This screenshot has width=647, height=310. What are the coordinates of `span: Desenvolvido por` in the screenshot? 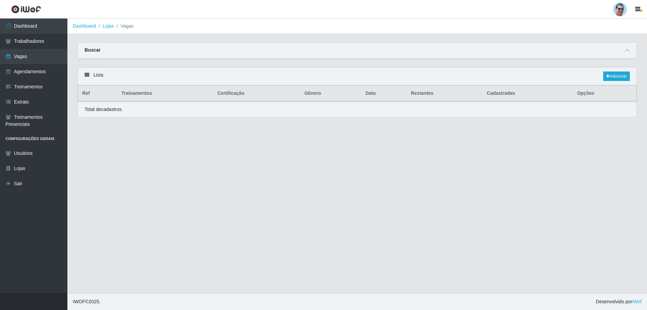 It's located at (619, 301).